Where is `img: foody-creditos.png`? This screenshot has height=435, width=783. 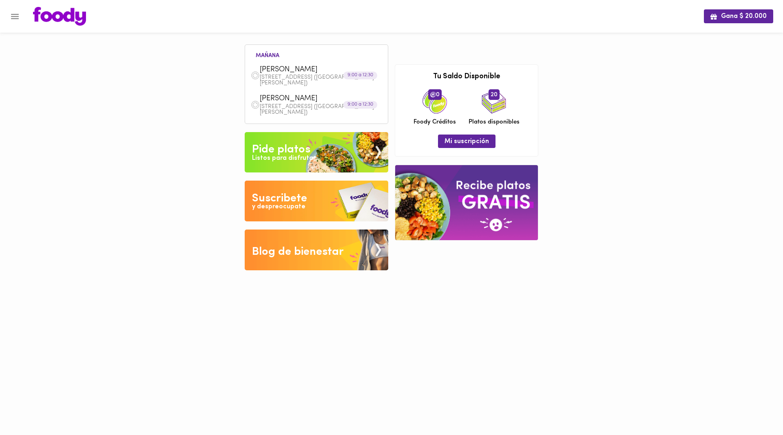 img: foody-creditos.png is located at coordinates (433, 95).